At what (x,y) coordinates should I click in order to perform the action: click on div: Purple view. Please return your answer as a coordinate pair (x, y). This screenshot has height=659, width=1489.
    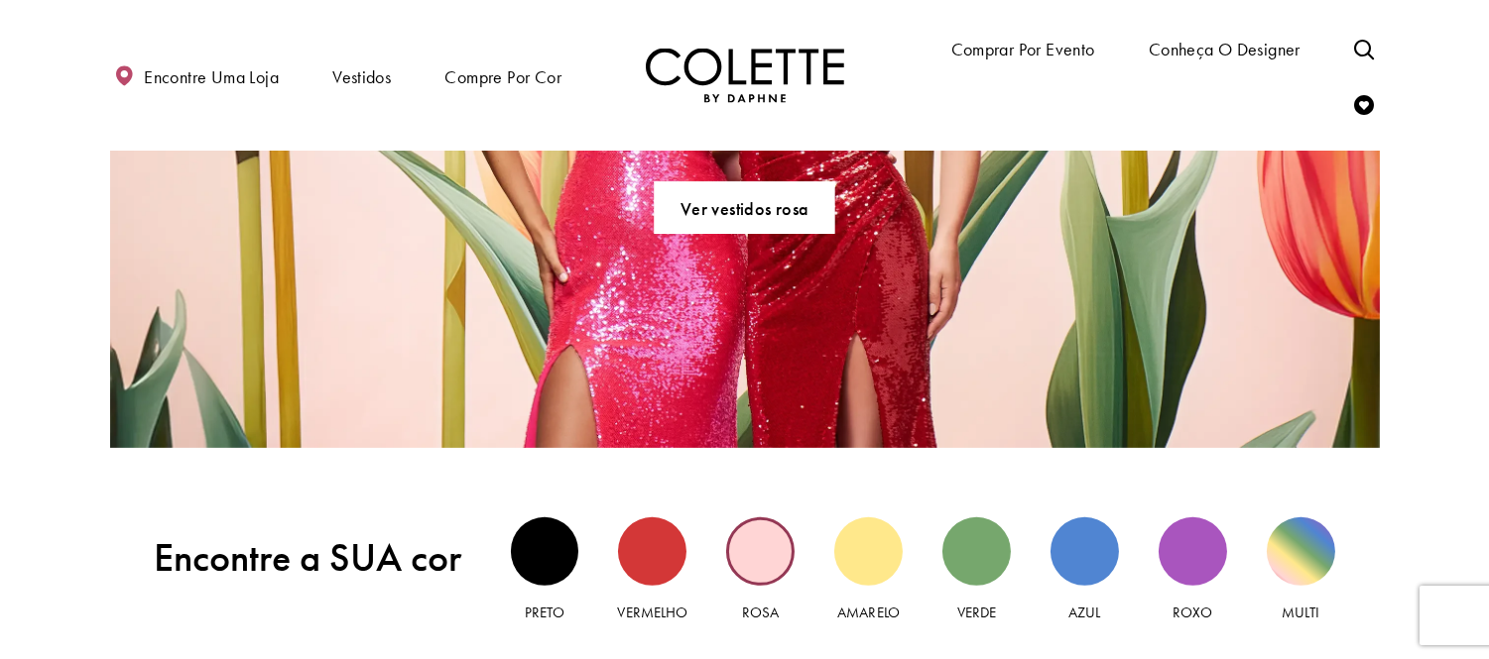
    Looking at the image, I should click on (1192, 551).